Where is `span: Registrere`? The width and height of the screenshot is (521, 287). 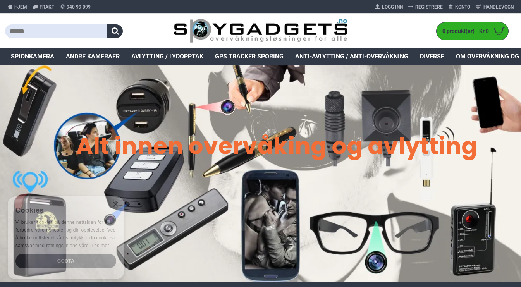 span: Registrere is located at coordinates (429, 7).